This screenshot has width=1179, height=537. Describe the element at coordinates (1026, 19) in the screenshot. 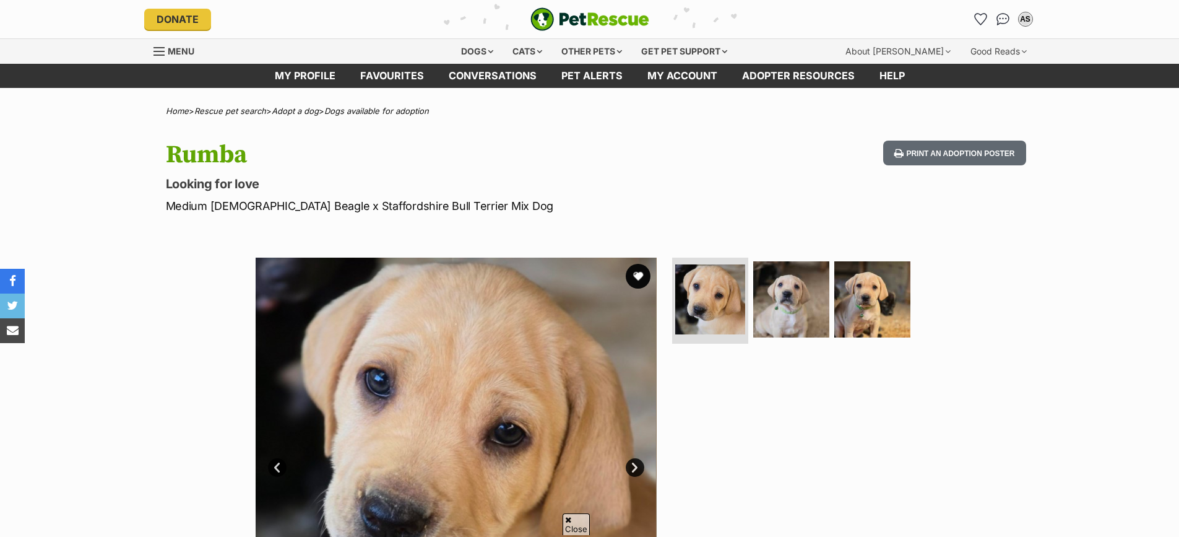

I see `div: AS` at that location.